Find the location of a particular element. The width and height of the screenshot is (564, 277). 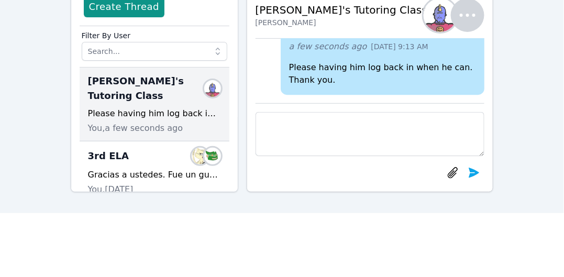

span: You, a few seconds ago is located at coordinates (135, 128).